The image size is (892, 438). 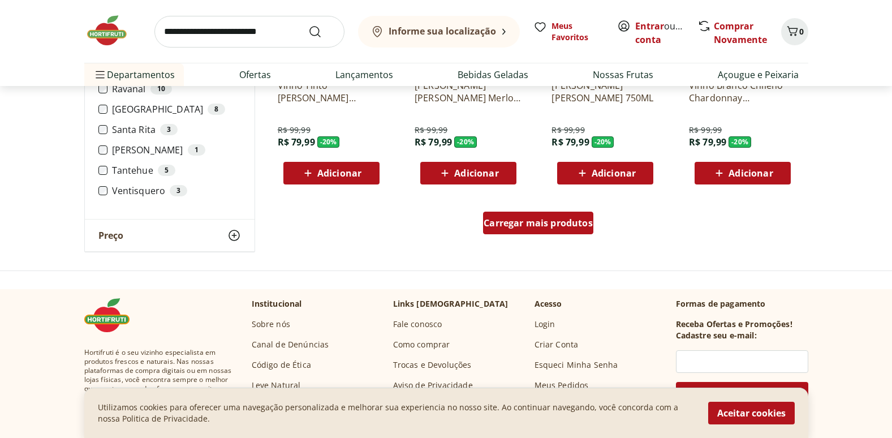 I want to click on span: Preço, so click(x=111, y=235).